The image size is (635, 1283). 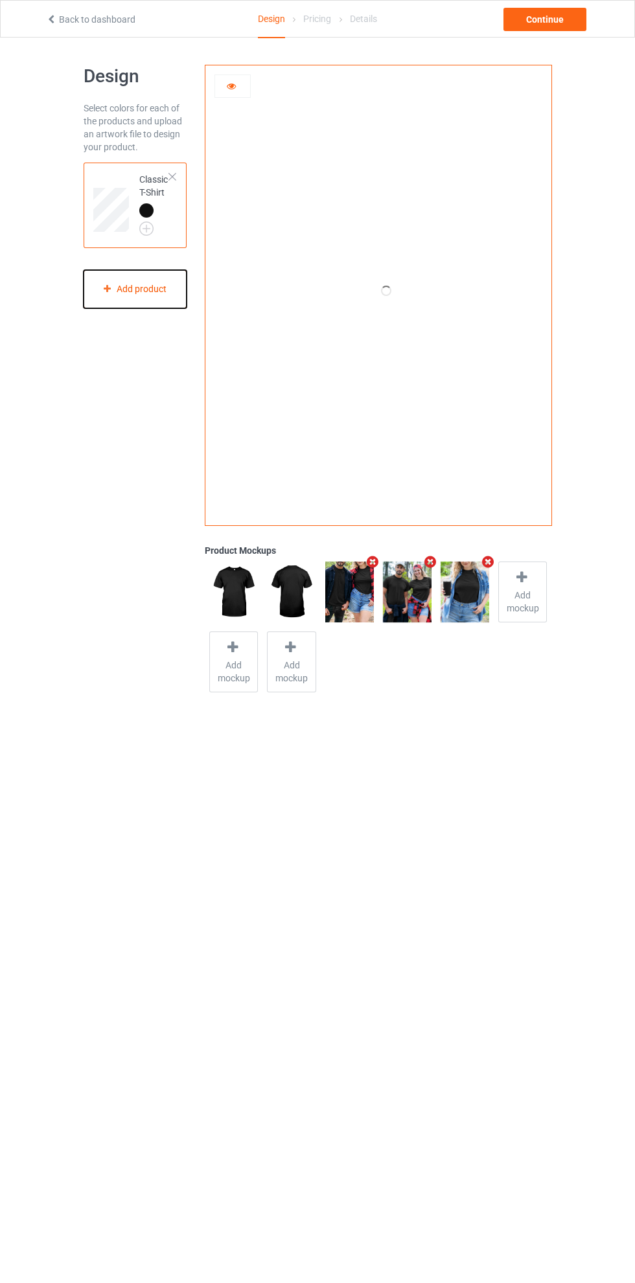 I want to click on div: Select colors for each of the products and upload an artwork file to design your product., so click(x=135, y=128).